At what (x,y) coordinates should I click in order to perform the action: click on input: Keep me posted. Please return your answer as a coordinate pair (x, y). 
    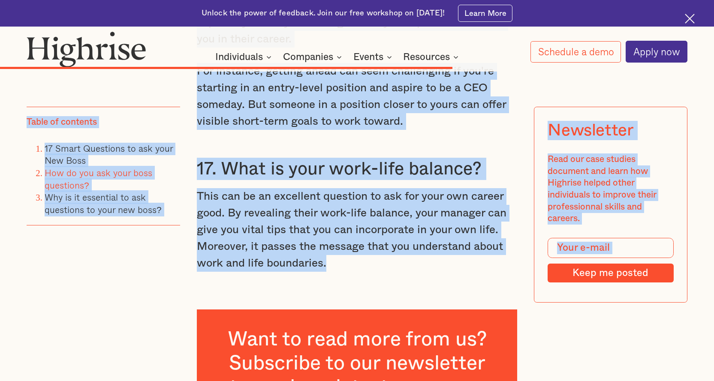
    Looking at the image, I should click on (610, 274).